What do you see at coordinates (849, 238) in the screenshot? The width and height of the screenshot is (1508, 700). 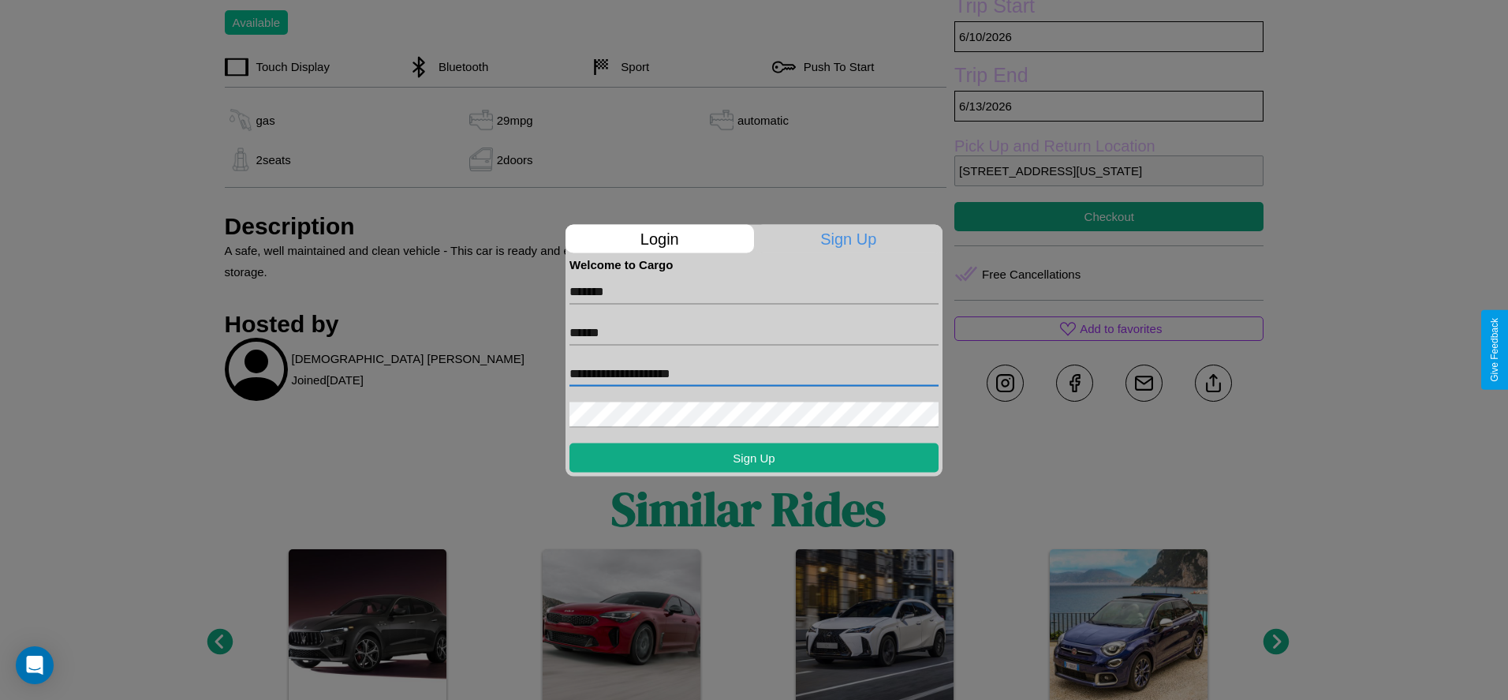 I see `p: Sign Up` at bounding box center [849, 238].